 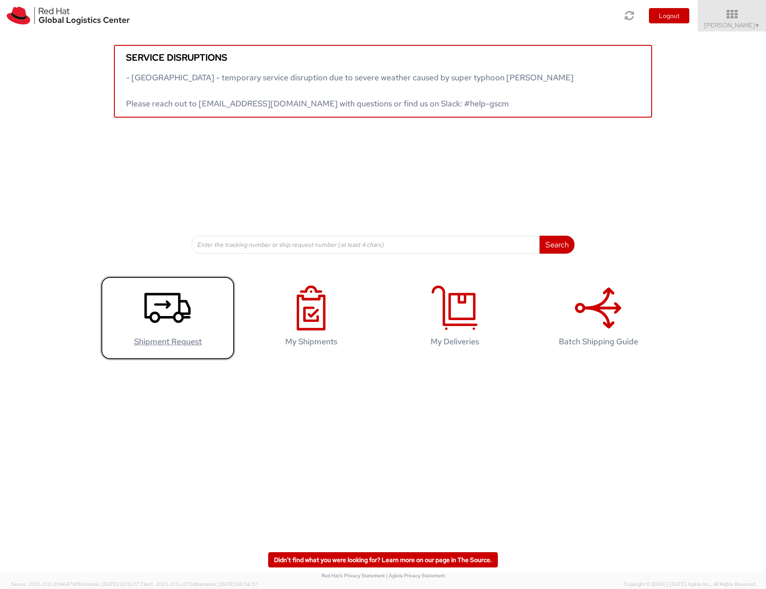 What do you see at coordinates (416, 575) in the screenshot?
I see `a: | Agistix Privacy Statement` at bounding box center [416, 575].